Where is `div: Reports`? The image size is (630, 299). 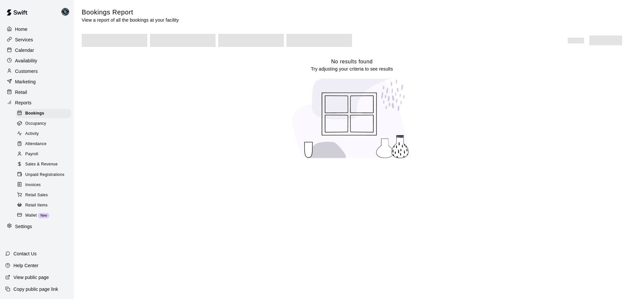 div: Reports is located at coordinates (37, 103).